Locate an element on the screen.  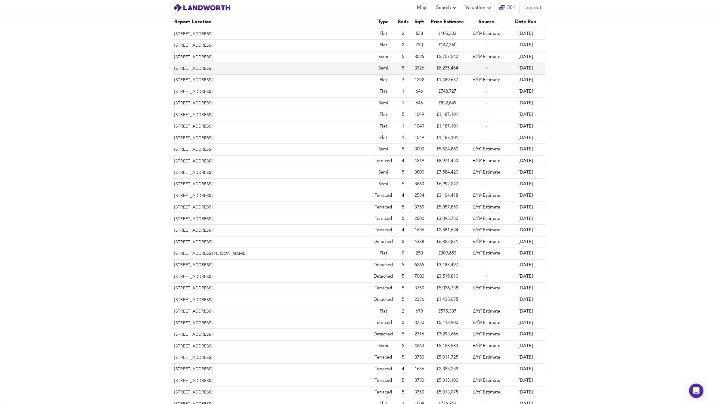
button: Map is located at coordinates (422, 8).